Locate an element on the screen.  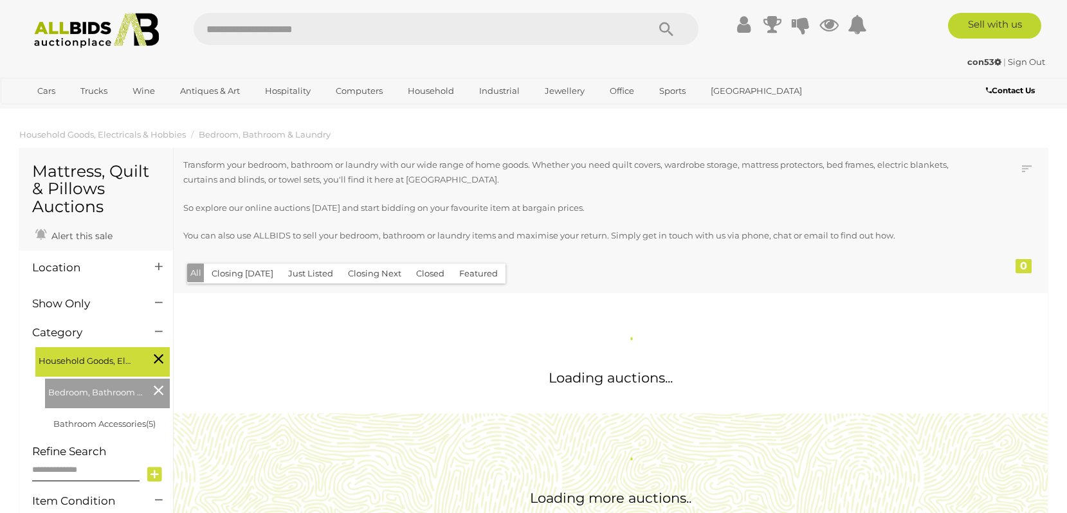
p: Transform your bedroom, bathroom or laundry with our wide range of home goods. Whether you need q... is located at coordinates (570, 172).